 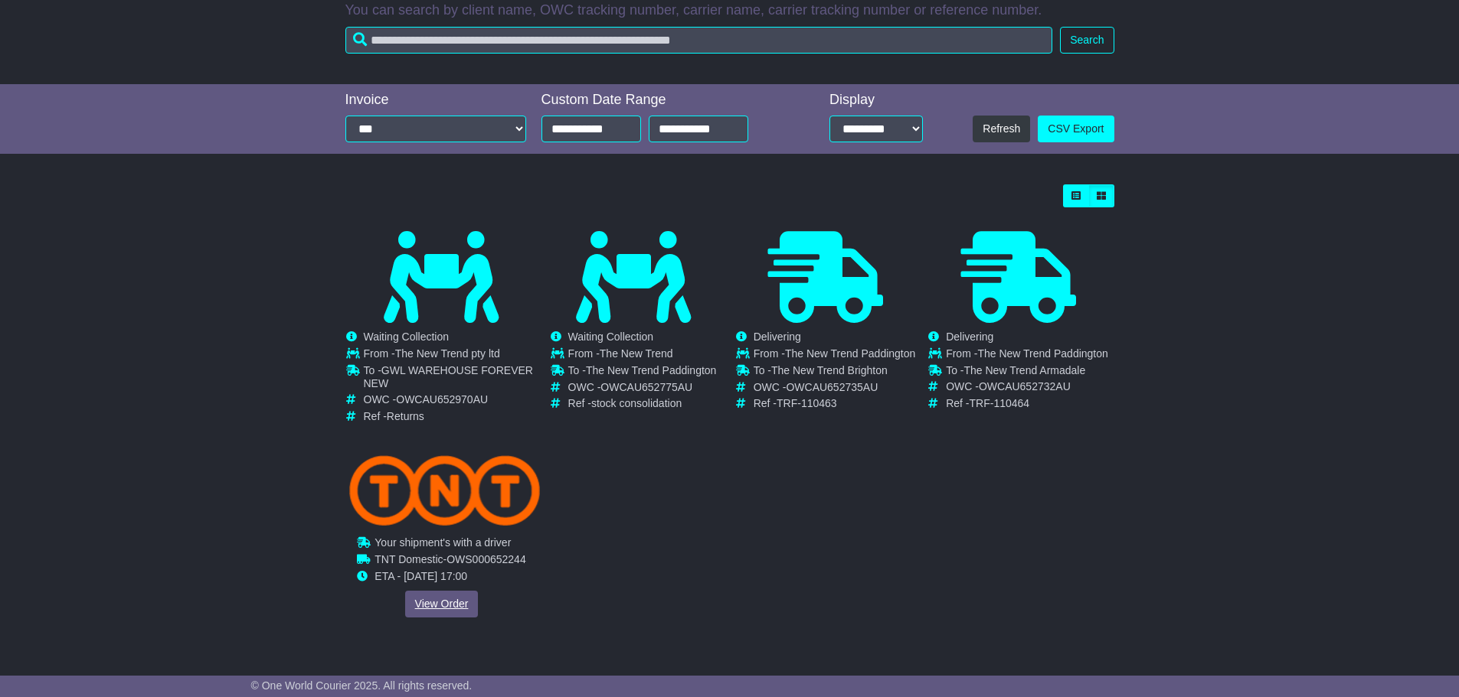 What do you see at coordinates (636, 403) in the screenshot?
I see `span: stock consolidation` at bounding box center [636, 403].